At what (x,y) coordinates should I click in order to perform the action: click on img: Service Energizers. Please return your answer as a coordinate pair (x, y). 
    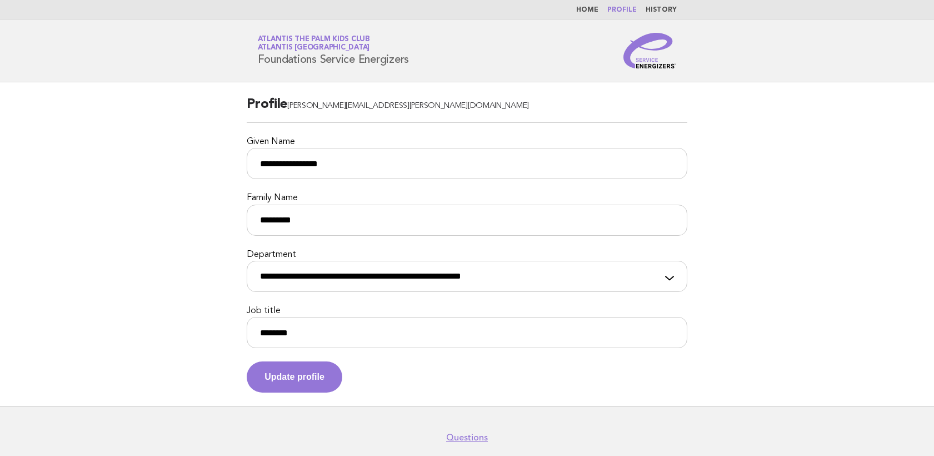
    Looking at the image, I should click on (650, 51).